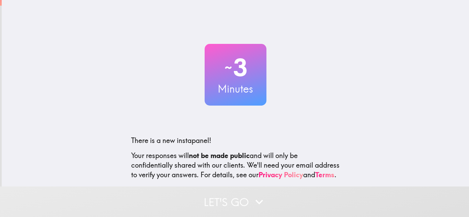  Describe the element at coordinates (235, 68) in the screenshot. I see `h2: 3` at that location.